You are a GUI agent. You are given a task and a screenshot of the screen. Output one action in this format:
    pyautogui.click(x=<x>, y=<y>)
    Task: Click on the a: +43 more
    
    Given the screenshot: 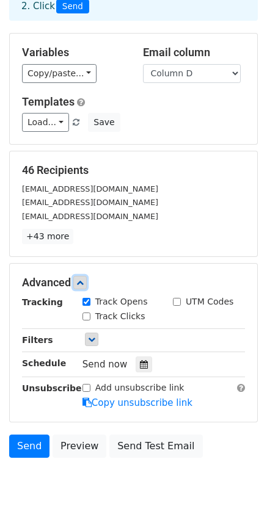 What is the action you would take?
    pyautogui.click(x=48, y=236)
    